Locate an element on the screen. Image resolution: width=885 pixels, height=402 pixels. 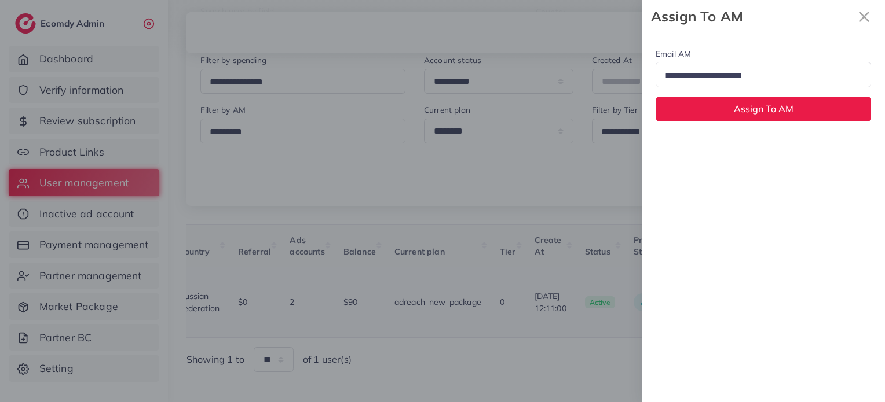
strong: Assign To AM is located at coordinates (752, 16).